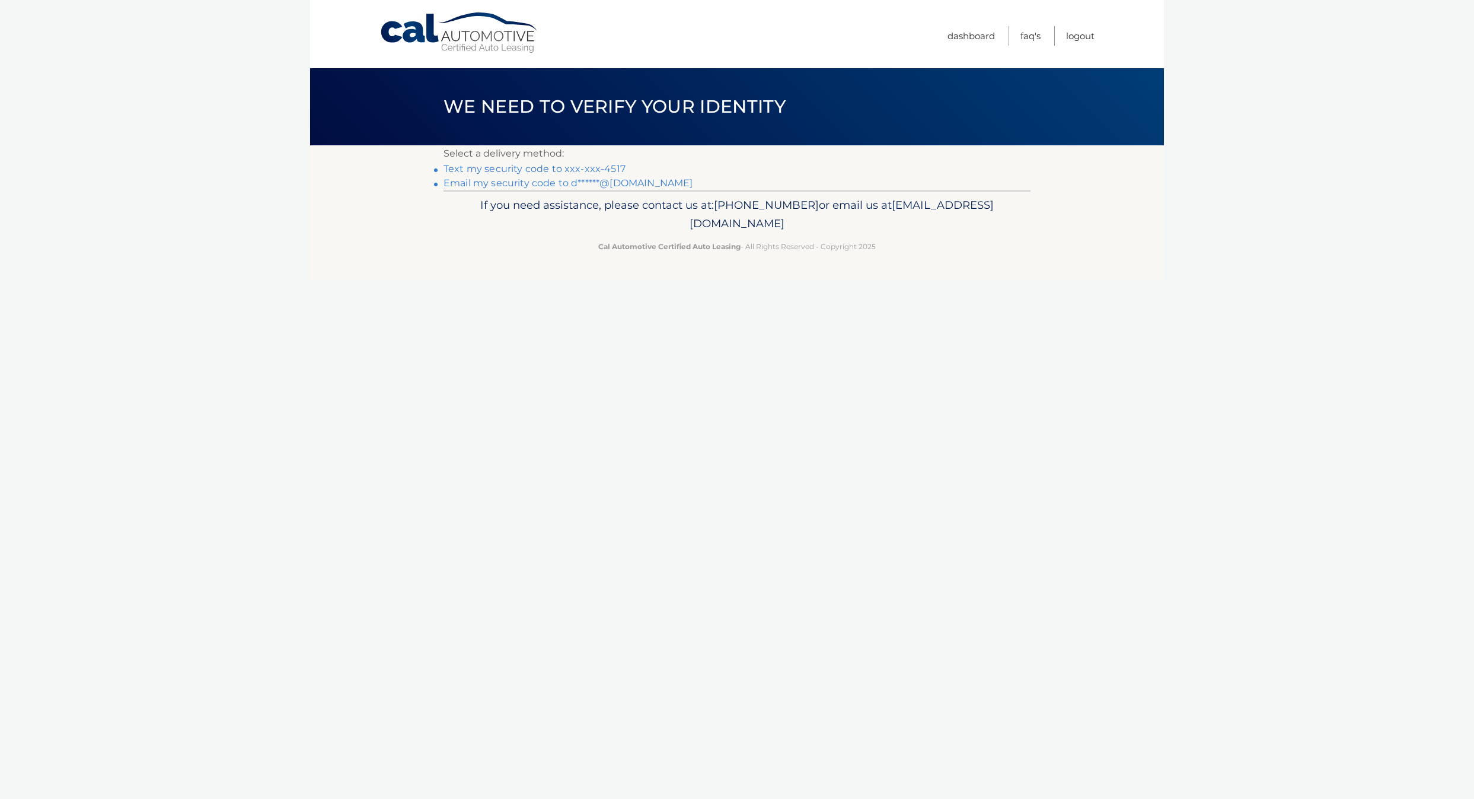 The height and width of the screenshot is (799, 1474). What do you see at coordinates (737, 246) in the screenshot?
I see `p: - All Rights Reserved - Copyright 2025` at bounding box center [737, 246].